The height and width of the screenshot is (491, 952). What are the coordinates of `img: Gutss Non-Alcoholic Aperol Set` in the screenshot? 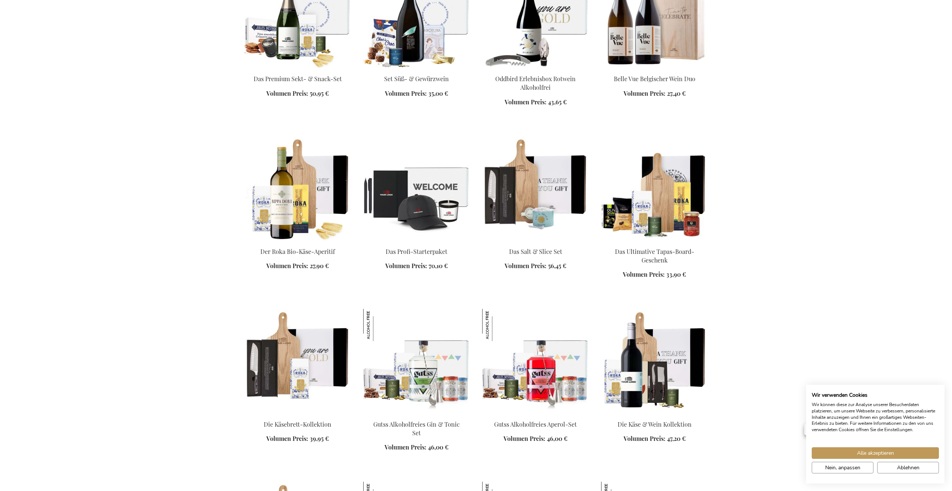 It's located at (536, 361).